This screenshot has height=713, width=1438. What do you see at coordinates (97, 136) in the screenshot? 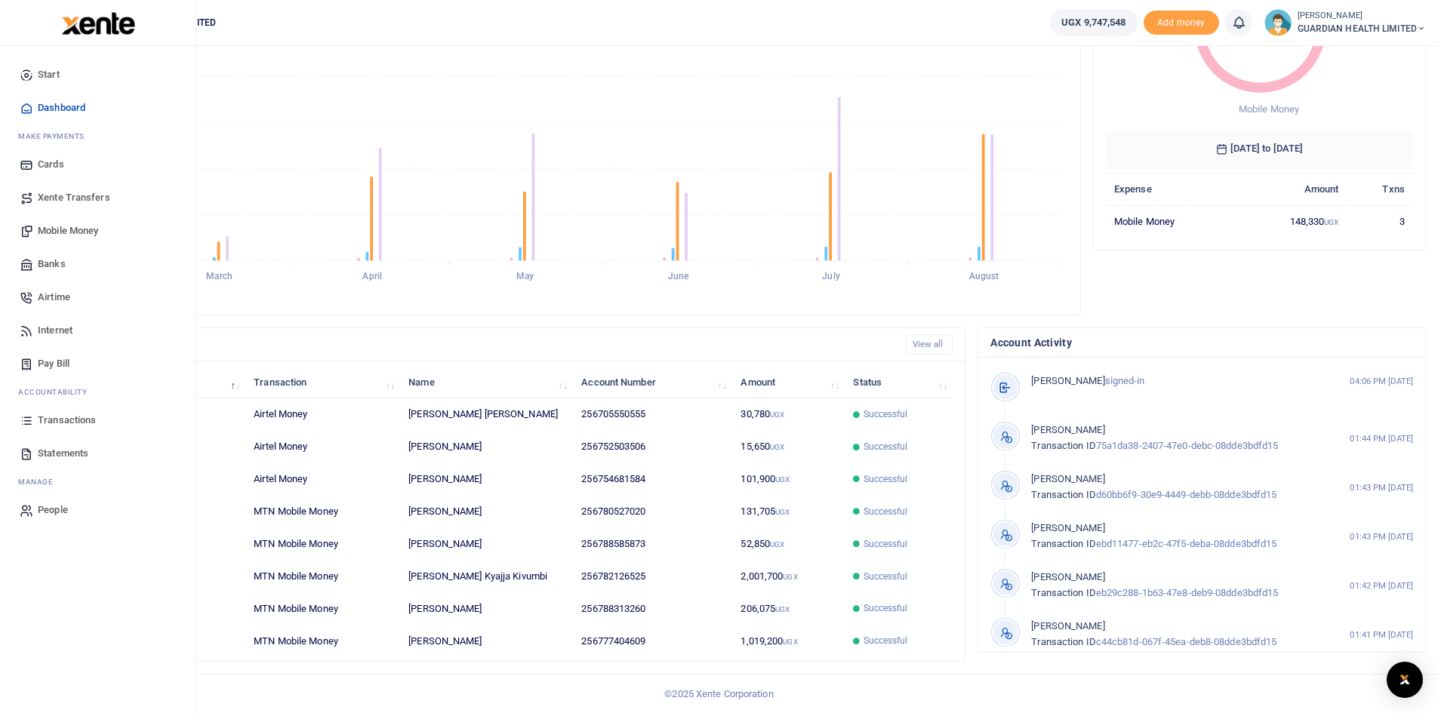
I see `li: M` at bounding box center [97, 136].